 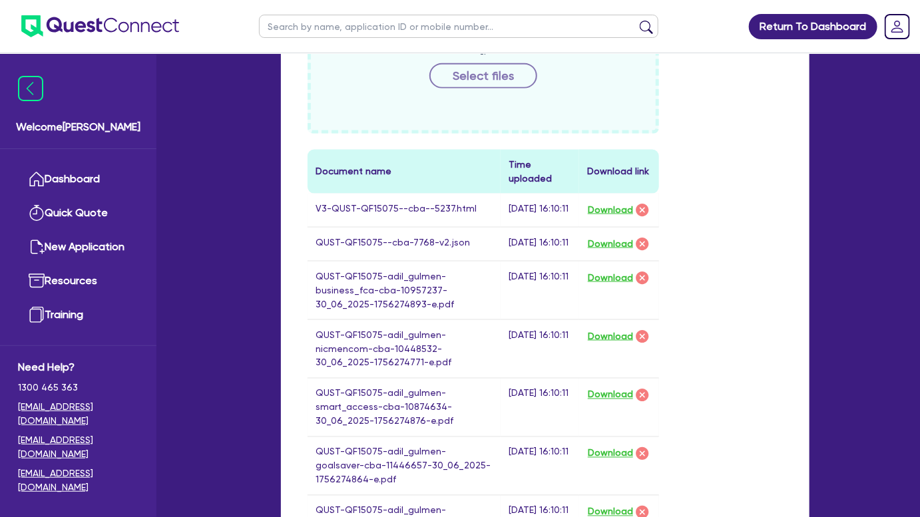 I want to click on th: Time uploaded, so click(x=540, y=172).